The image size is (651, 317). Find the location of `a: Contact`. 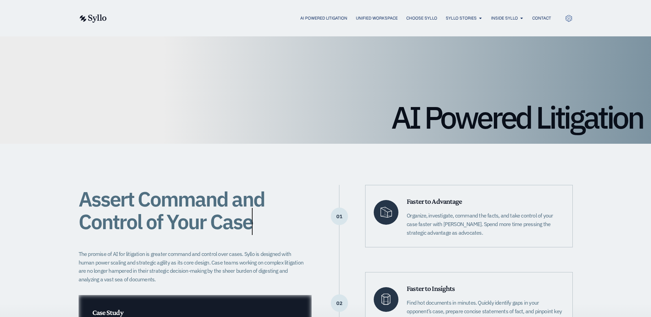

a: Contact is located at coordinates (541, 18).